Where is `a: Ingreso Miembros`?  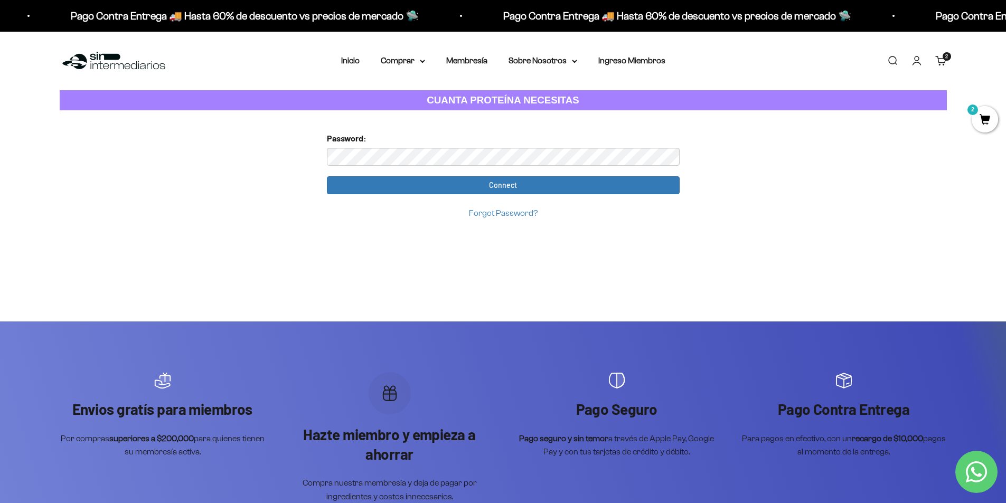
a: Ingreso Miembros is located at coordinates (631, 60).